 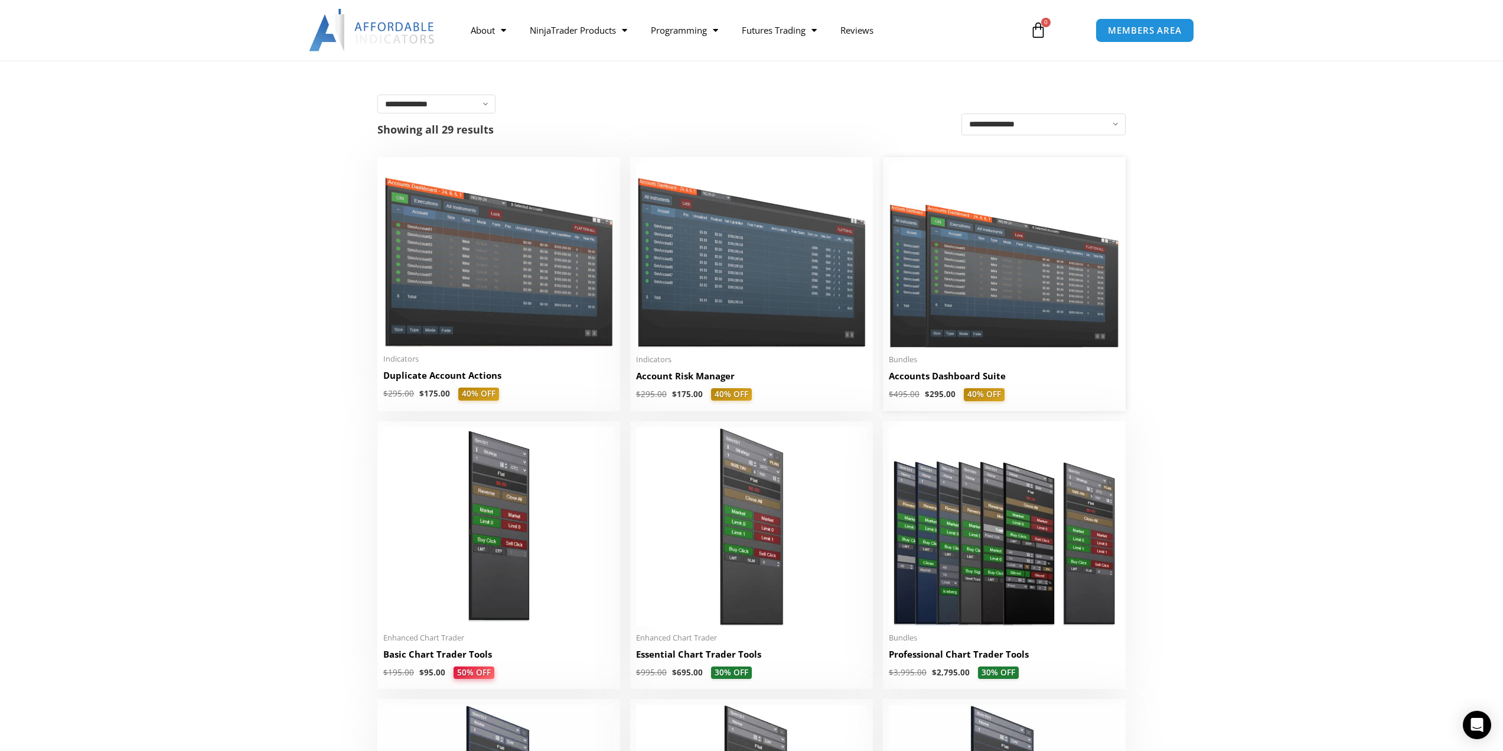 I want to click on bdi: 3,995.00, so click(x=908, y=672).